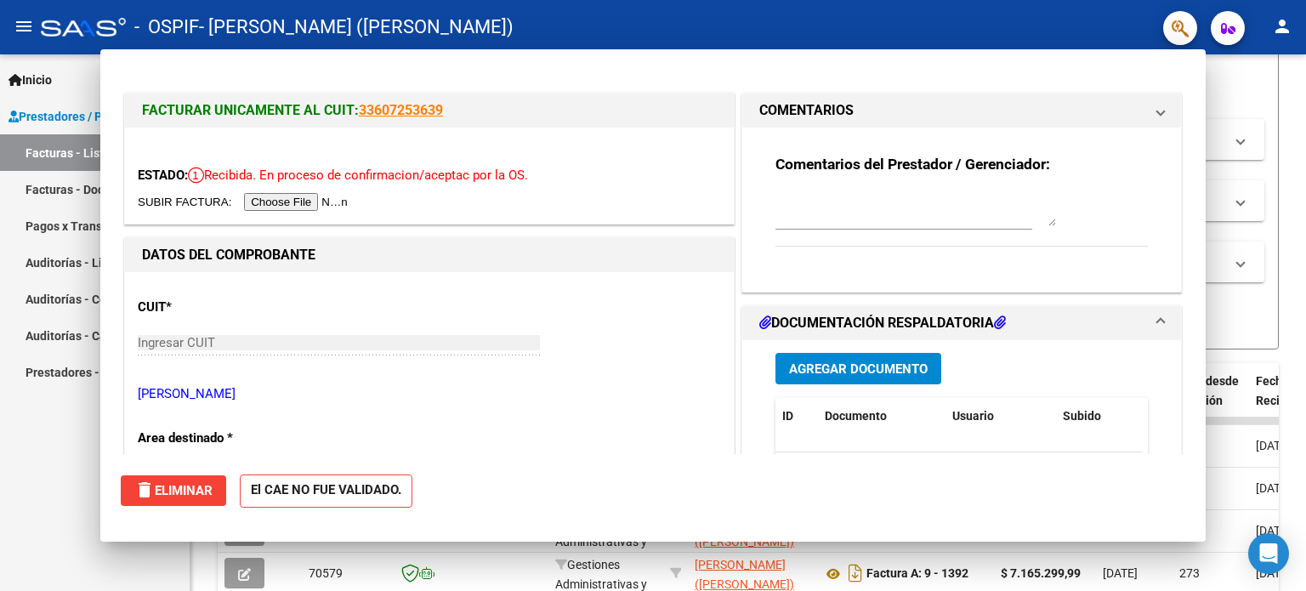  Describe the element at coordinates (961, 323) in the screenshot. I see `mat-expansion-panel-header: DOCUMENTACIÓN RESPALDATORIA` at that location.